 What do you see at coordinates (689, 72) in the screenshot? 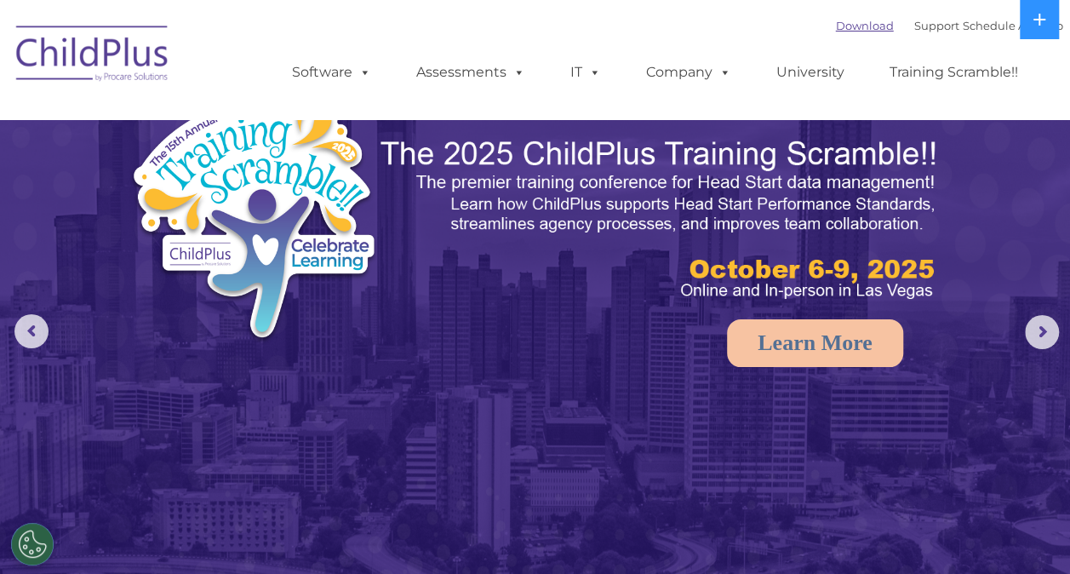
I see `a: Company` at bounding box center [689, 72].